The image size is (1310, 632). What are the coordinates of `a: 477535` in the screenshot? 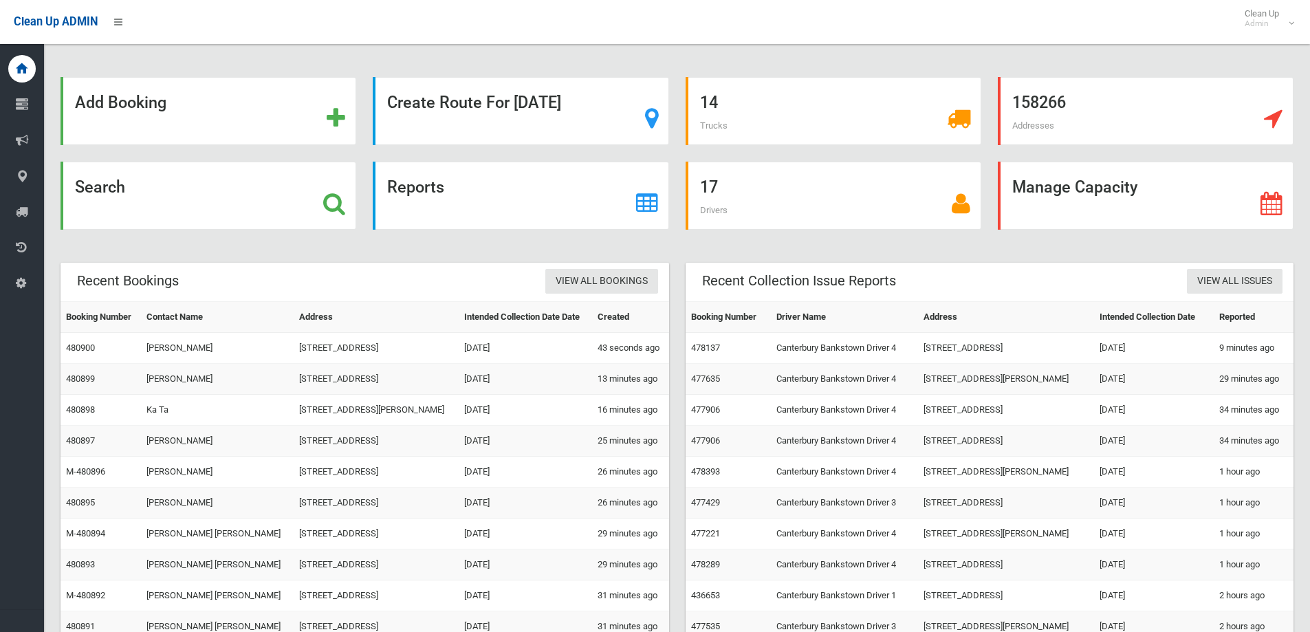 It's located at (705, 626).